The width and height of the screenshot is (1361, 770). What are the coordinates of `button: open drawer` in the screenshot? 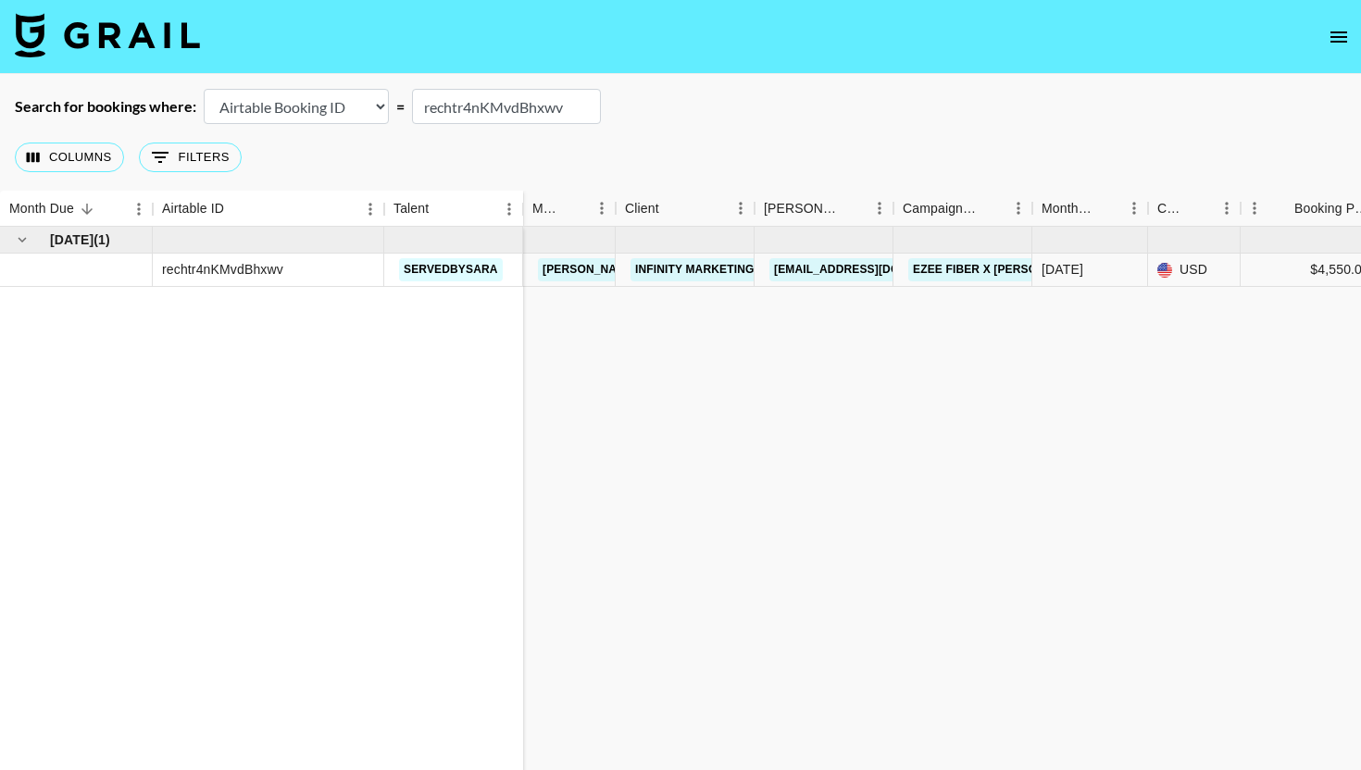 It's located at (1339, 37).